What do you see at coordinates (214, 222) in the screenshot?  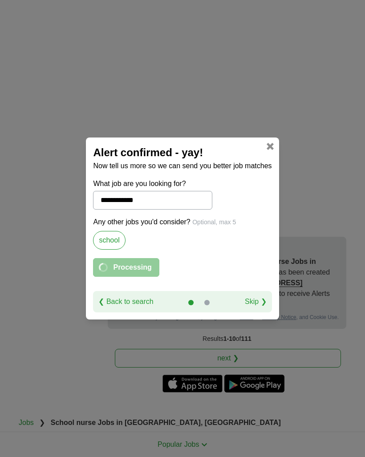 I see `span: Optional, max 5` at bounding box center [214, 222].